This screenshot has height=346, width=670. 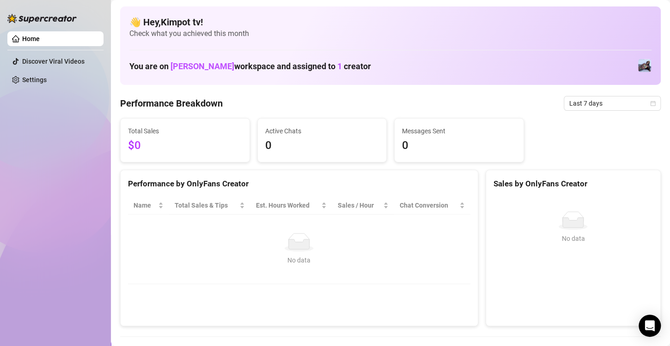 What do you see at coordinates (432, 206) in the screenshot?
I see `th: Chat Conversion` at bounding box center [432, 206].